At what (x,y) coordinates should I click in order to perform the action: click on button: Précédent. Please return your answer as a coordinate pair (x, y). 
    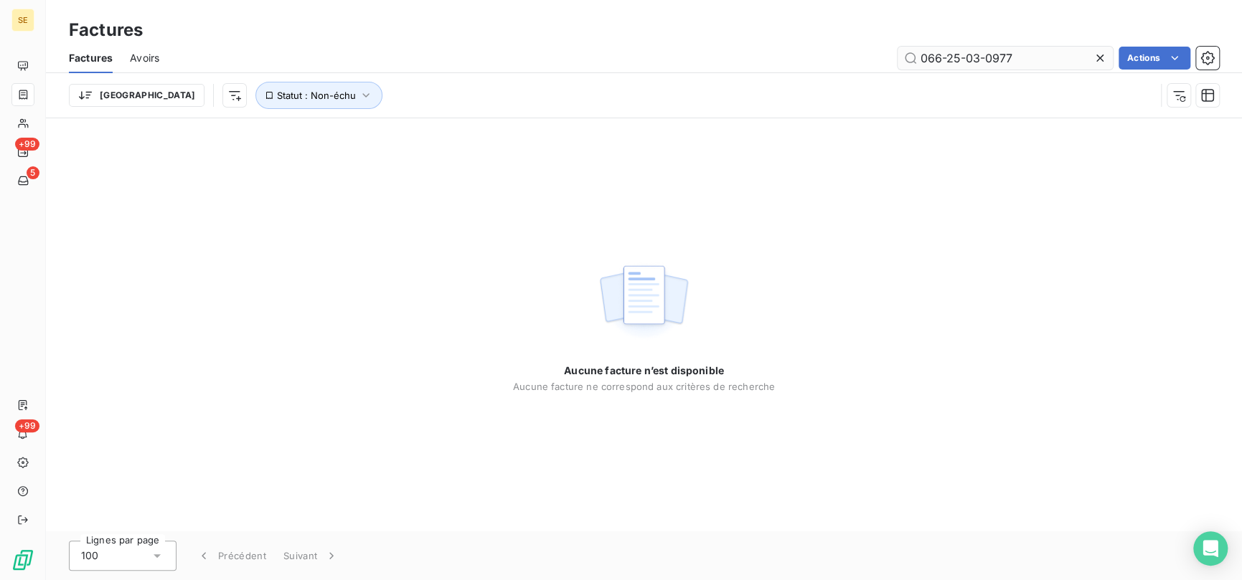
    Looking at the image, I should click on (231, 556).